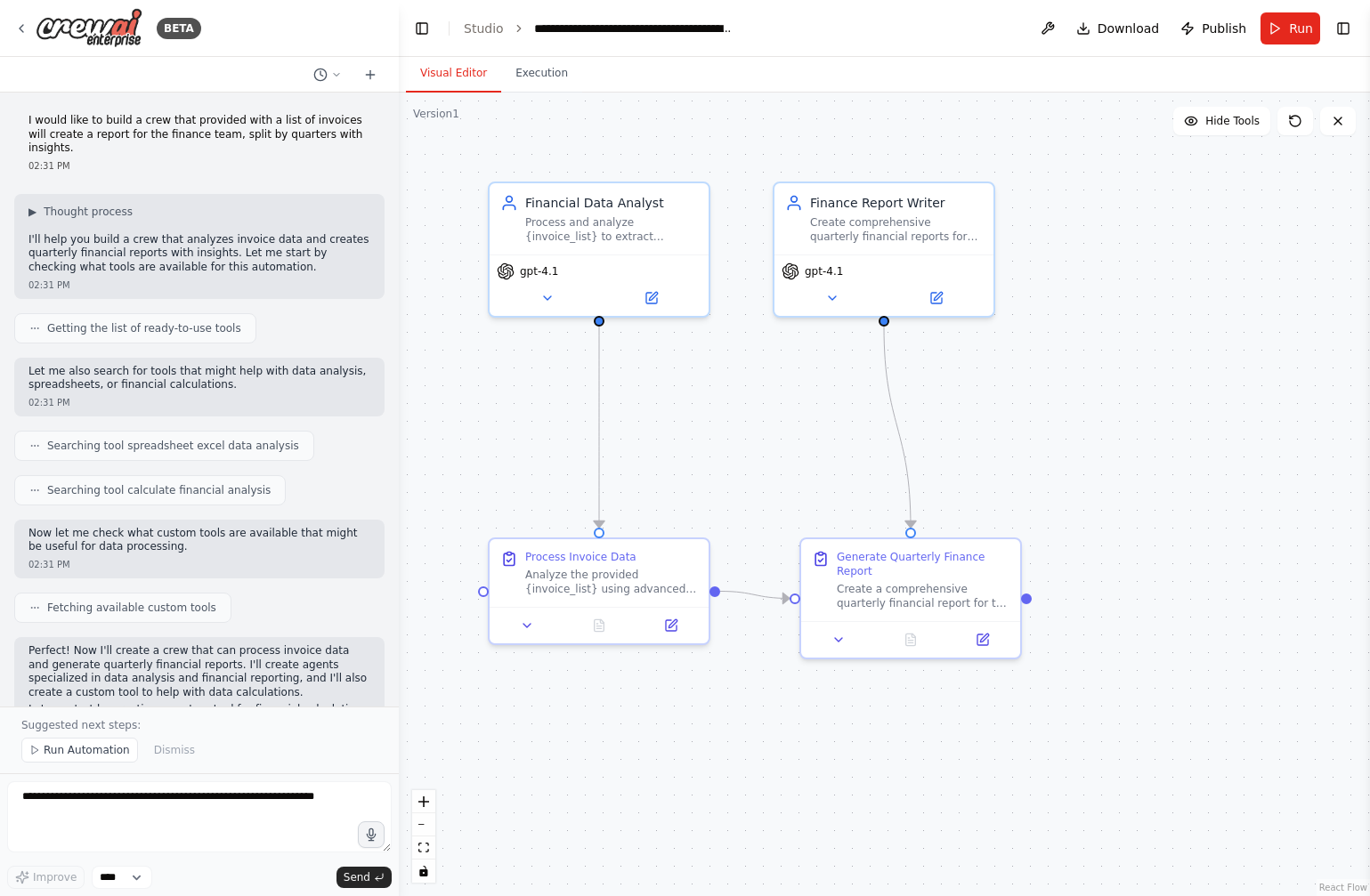  I want to click on button: Send, so click(365, 877).